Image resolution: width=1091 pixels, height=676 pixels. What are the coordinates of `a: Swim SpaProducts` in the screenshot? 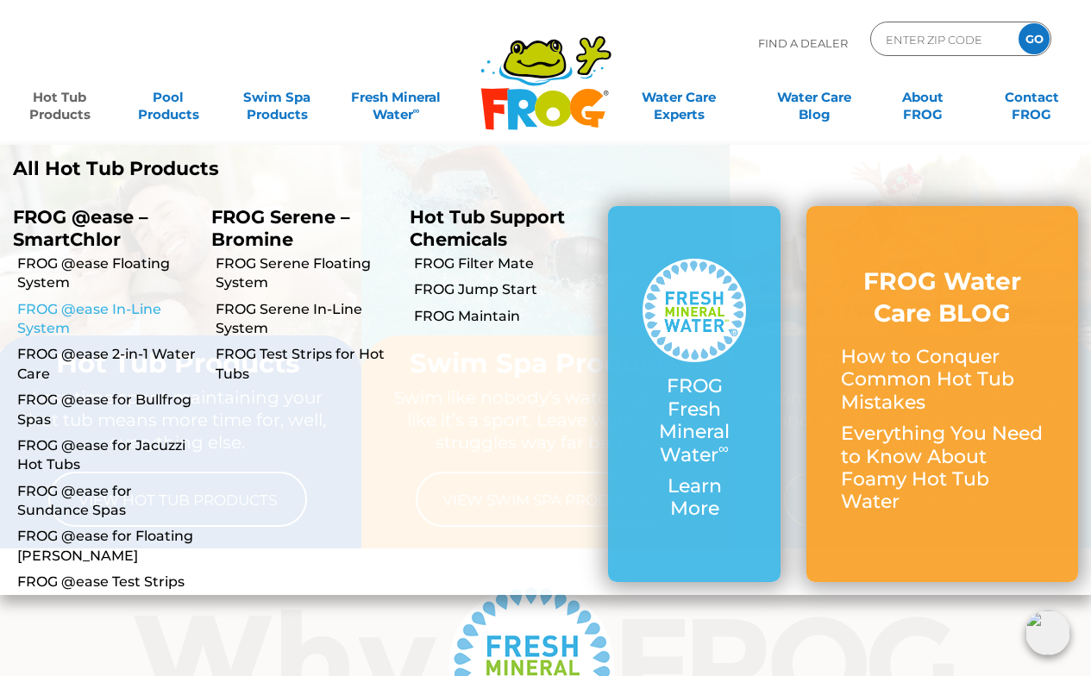 It's located at (277, 97).